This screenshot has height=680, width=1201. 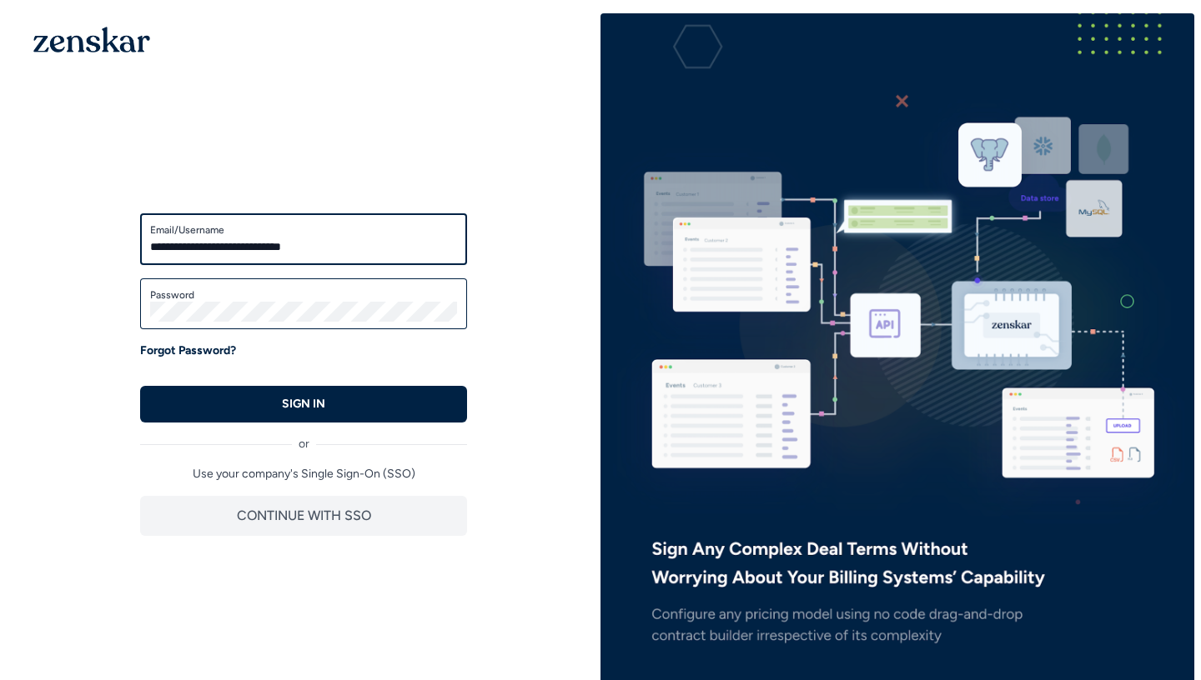 I want to click on p: Forgot Password?, so click(x=188, y=351).